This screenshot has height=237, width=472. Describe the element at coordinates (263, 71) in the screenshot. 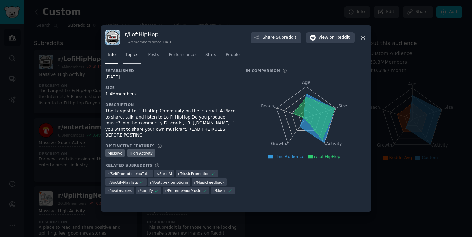

I see `h3: In Comparison` at that location.